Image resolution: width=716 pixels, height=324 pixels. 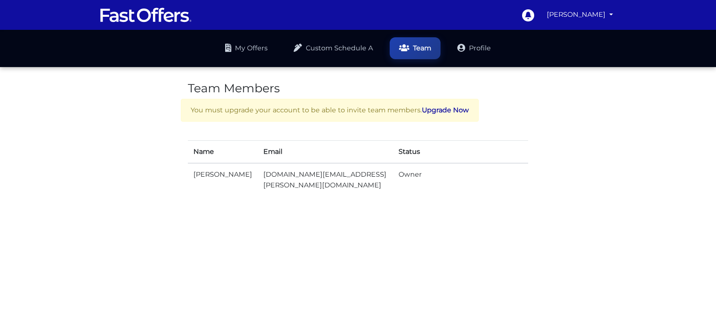 What do you see at coordinates (474, 48) in the screenshot?
I see `a: Profile` at bounding box center [474, 48].